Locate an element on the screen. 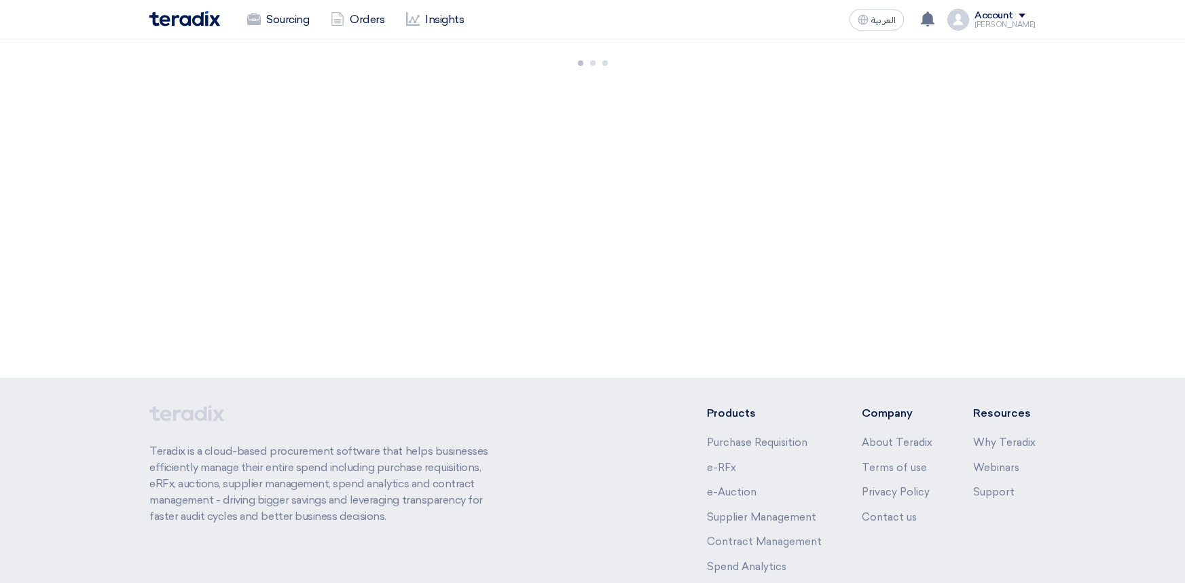  div: Account is located at coordinates (993, 16).